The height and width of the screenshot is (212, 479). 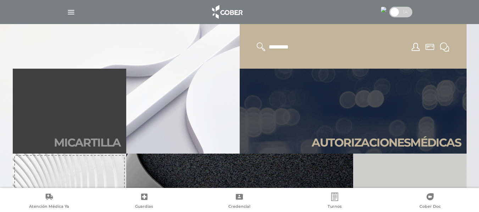 What do you see at coordinates (430, 202) in the screenshot?
I see `a: Cober Doc` at bounding box center [430, 202].